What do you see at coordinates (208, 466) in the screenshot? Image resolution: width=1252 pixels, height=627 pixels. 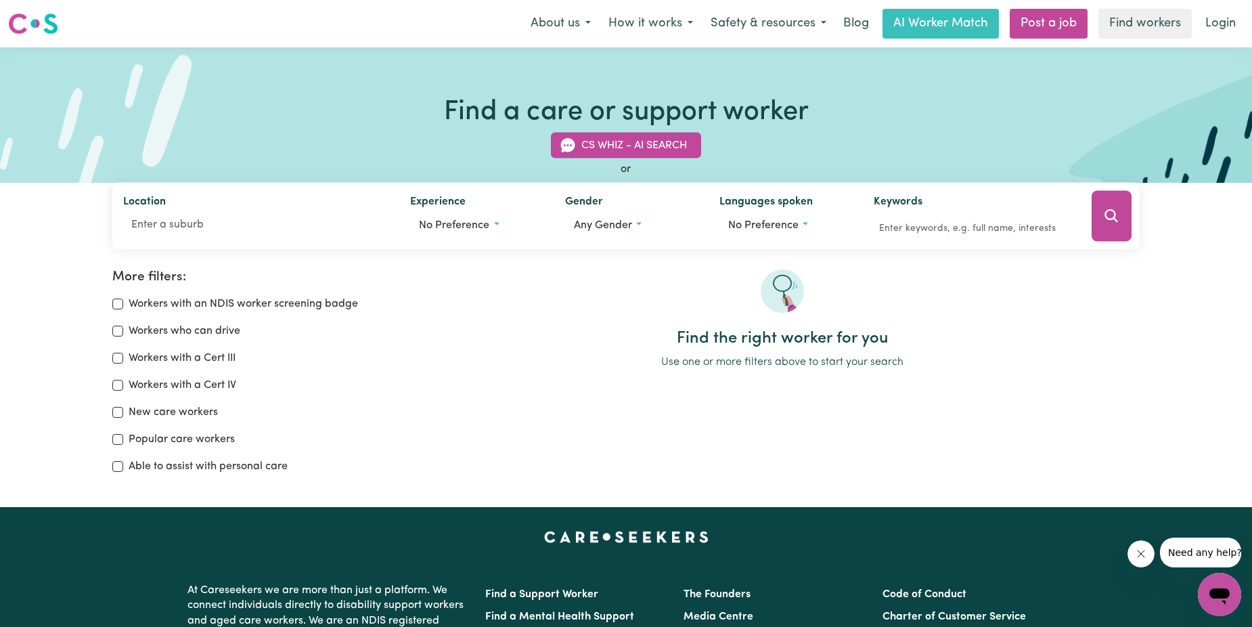 I see `label: Able to assist with personal care` at bounding box center [208, 466].